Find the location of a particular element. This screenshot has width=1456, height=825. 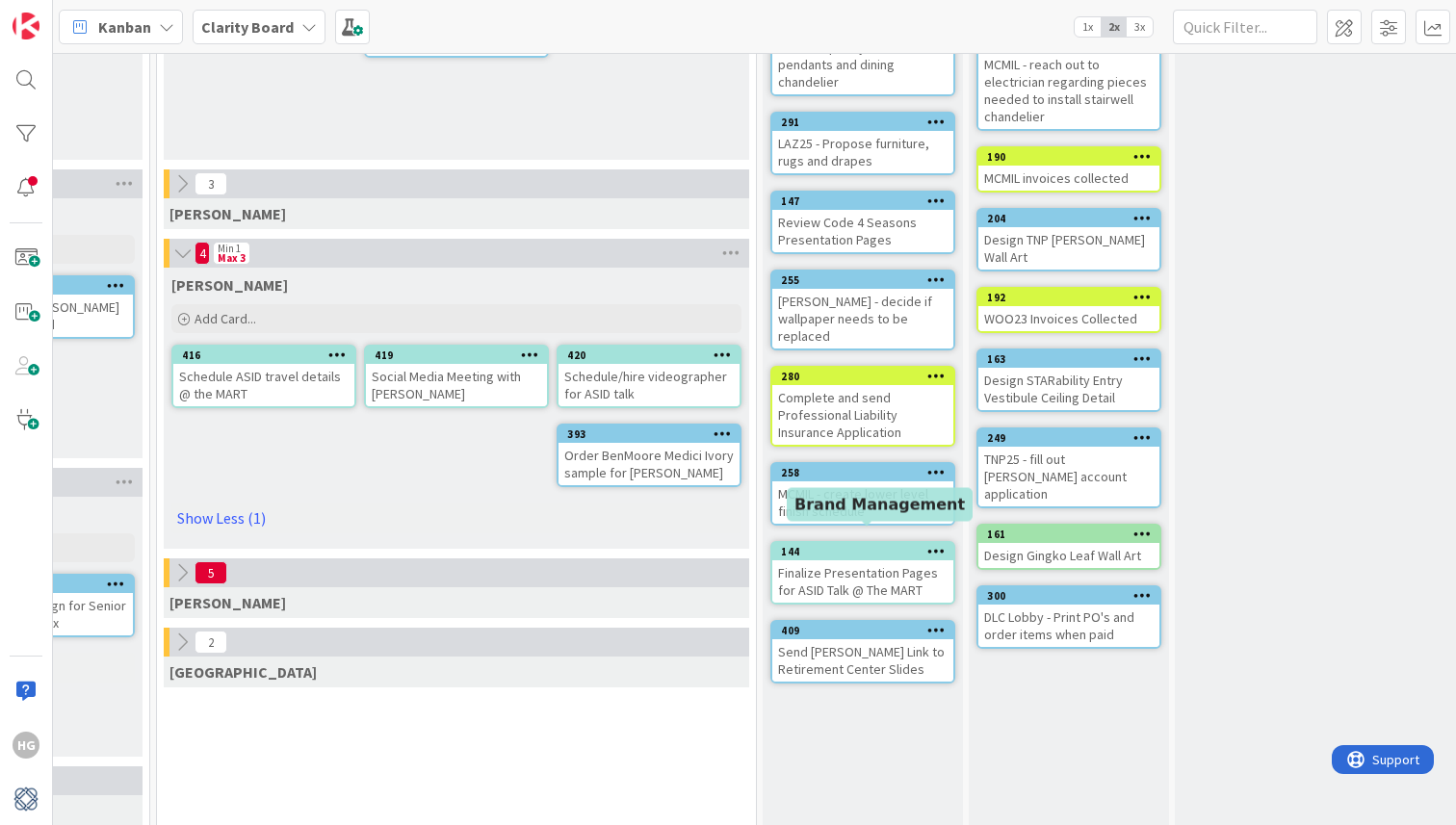

div: Schedule/hire videographer for ASID talk is located at coordinates (649, 385).